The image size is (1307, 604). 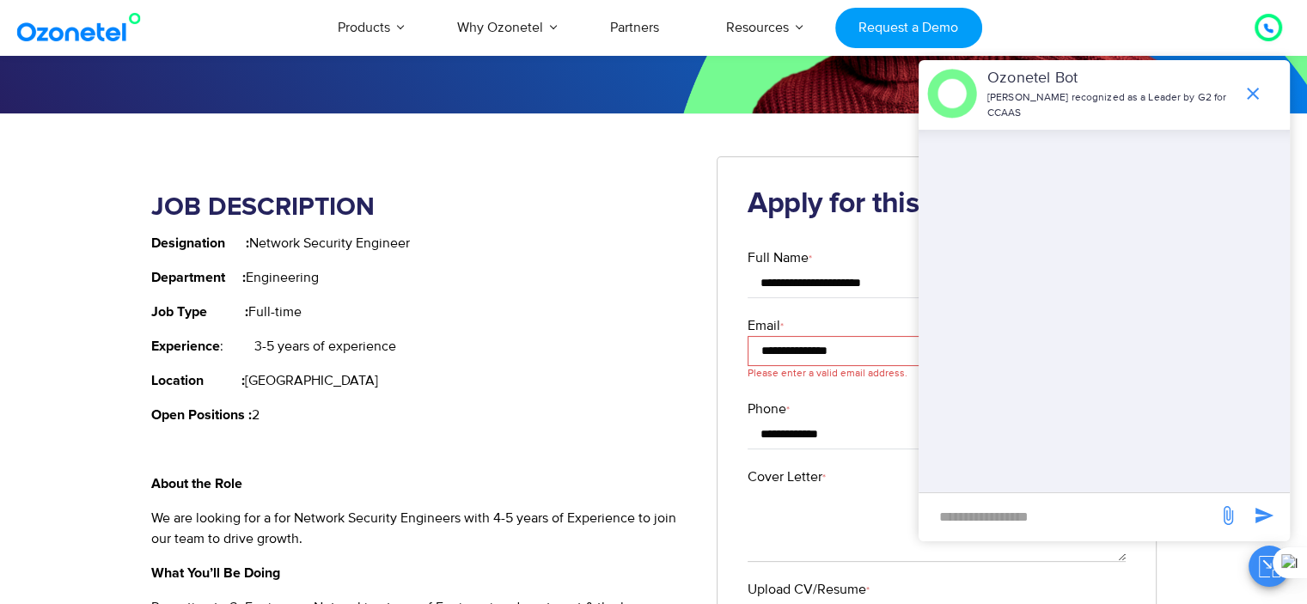 I want to click on p: : 3-5 years of experience, so click(x=421, y=346).